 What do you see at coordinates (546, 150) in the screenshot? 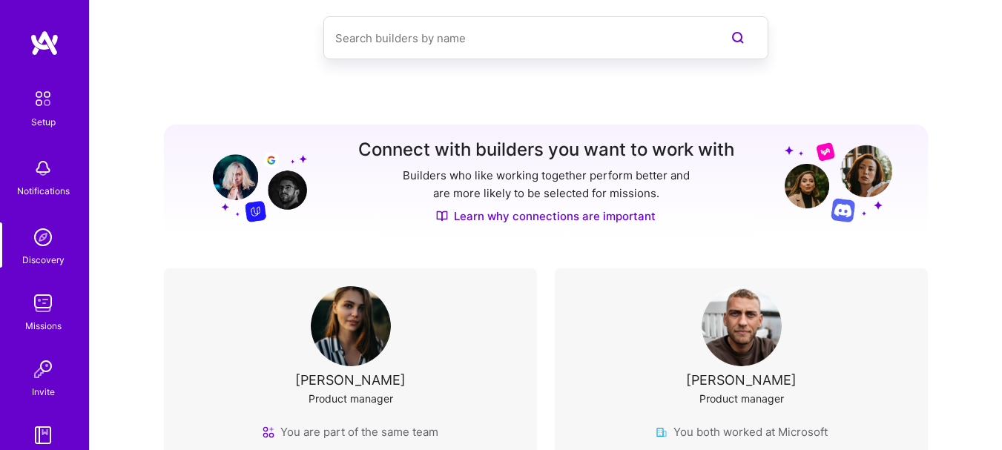
I see `h3: Connect with builders you want to work with` at bounding box center [546, 150].